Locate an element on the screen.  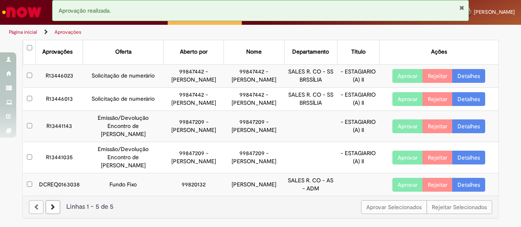
button: Fechar Notificação is located at coordinates (461, 8).